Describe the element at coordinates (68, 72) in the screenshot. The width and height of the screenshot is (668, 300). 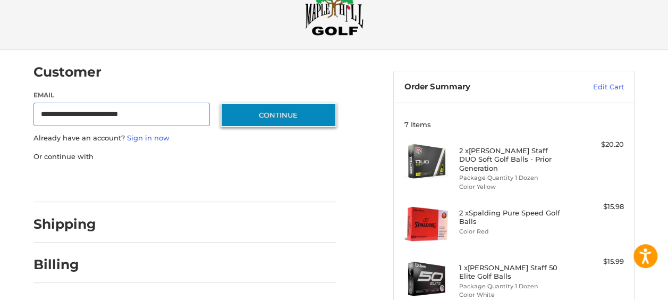
I see `h2: Customer` at that location.